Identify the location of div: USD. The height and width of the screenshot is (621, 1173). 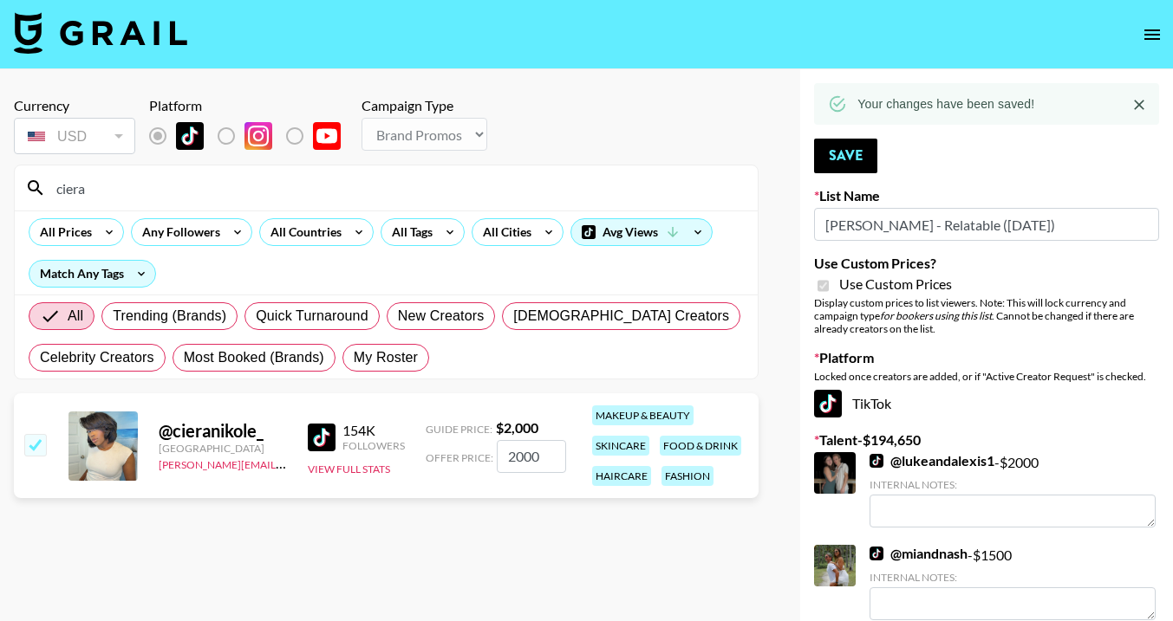
(75, 136).